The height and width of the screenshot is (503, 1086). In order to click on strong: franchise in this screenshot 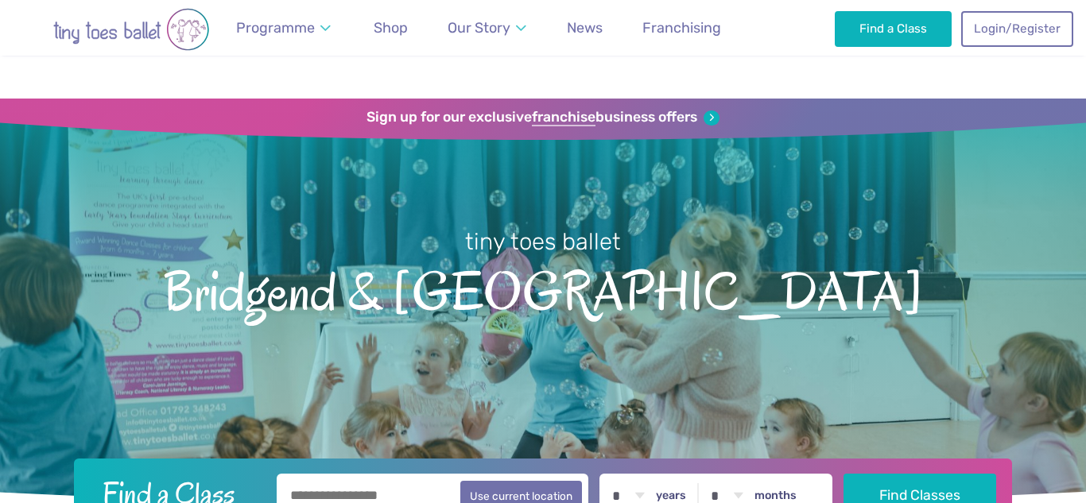, I will do `click(563, 118)`.